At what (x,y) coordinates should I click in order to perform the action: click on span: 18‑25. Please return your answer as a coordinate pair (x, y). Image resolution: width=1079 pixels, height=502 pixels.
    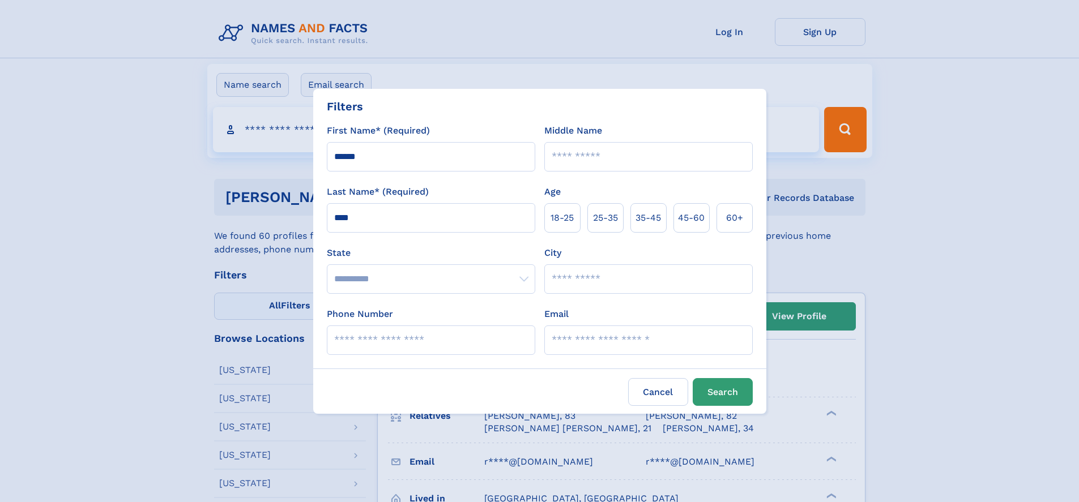
    Looking at the image, I should click on (562, 218).